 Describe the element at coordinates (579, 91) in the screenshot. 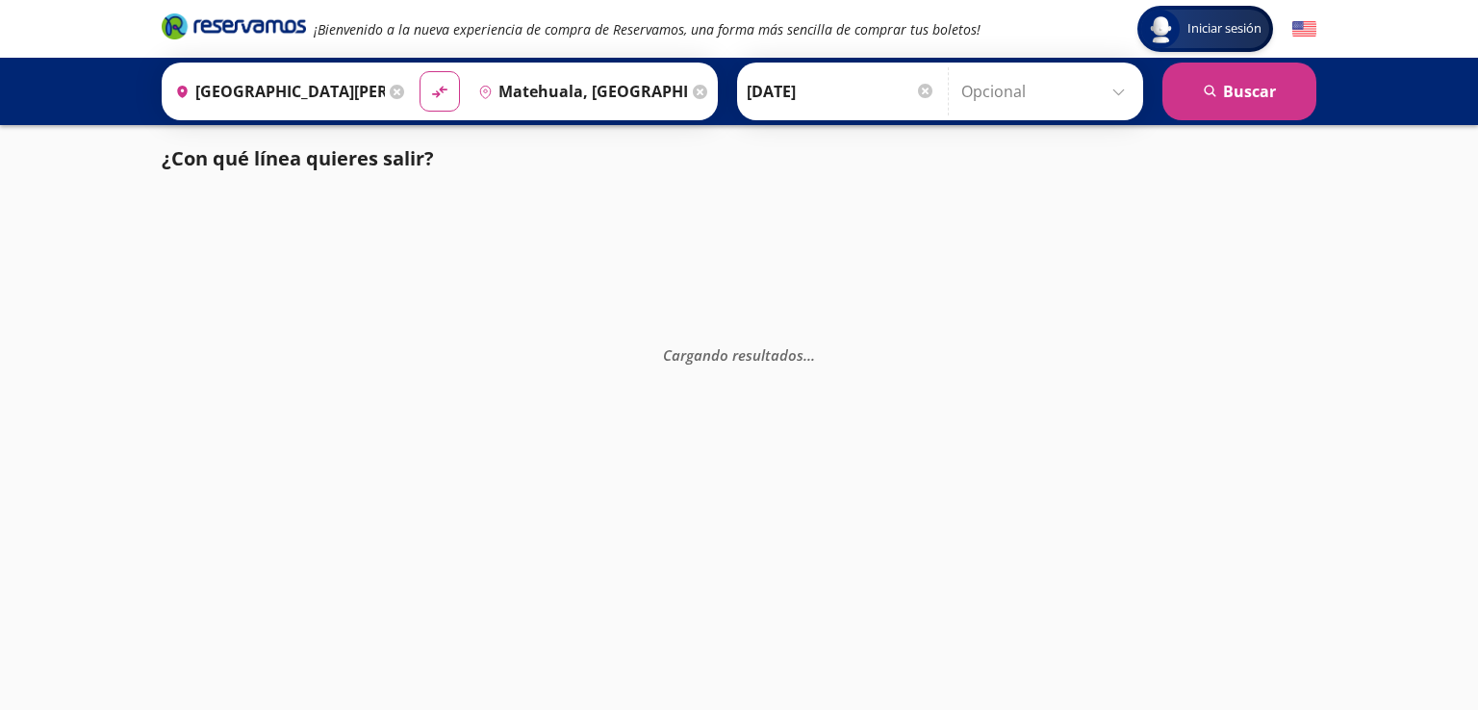

I see `input: Buscar Destino` at that location.